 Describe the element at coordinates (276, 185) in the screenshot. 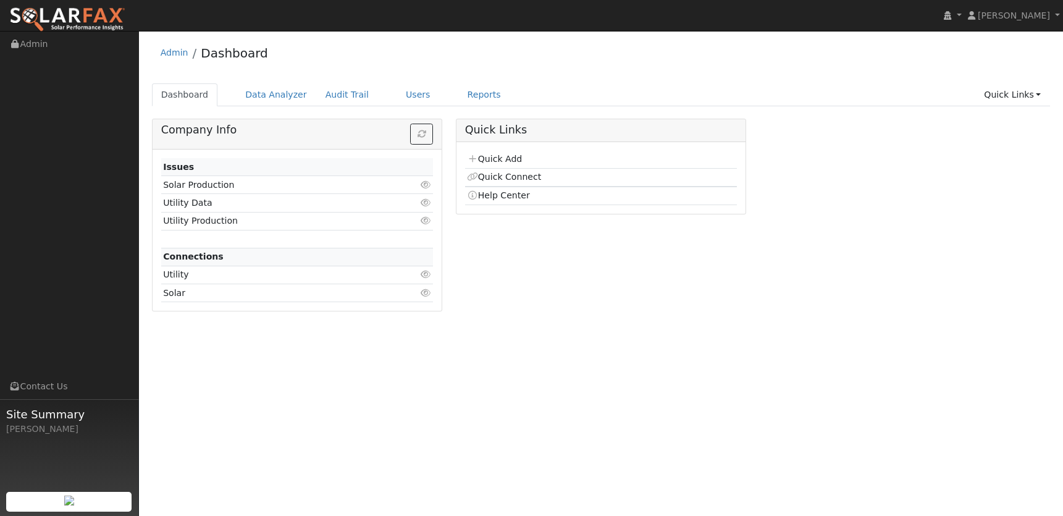

I see `td: Solar Production` at that location.